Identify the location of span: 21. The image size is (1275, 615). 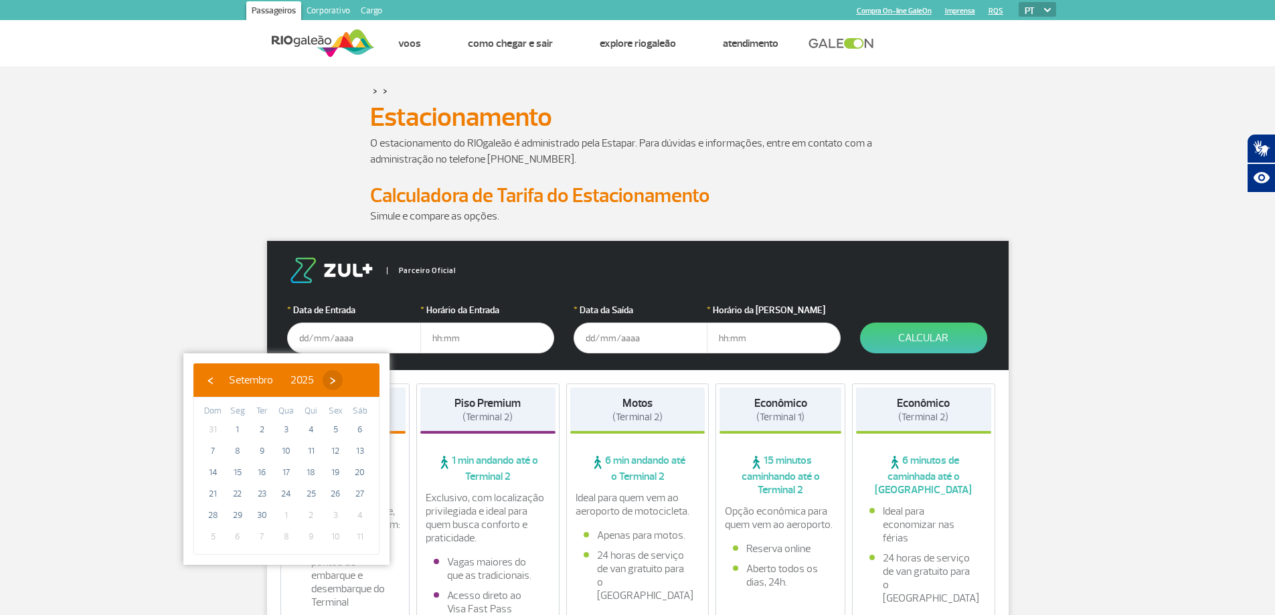
(213, 494).